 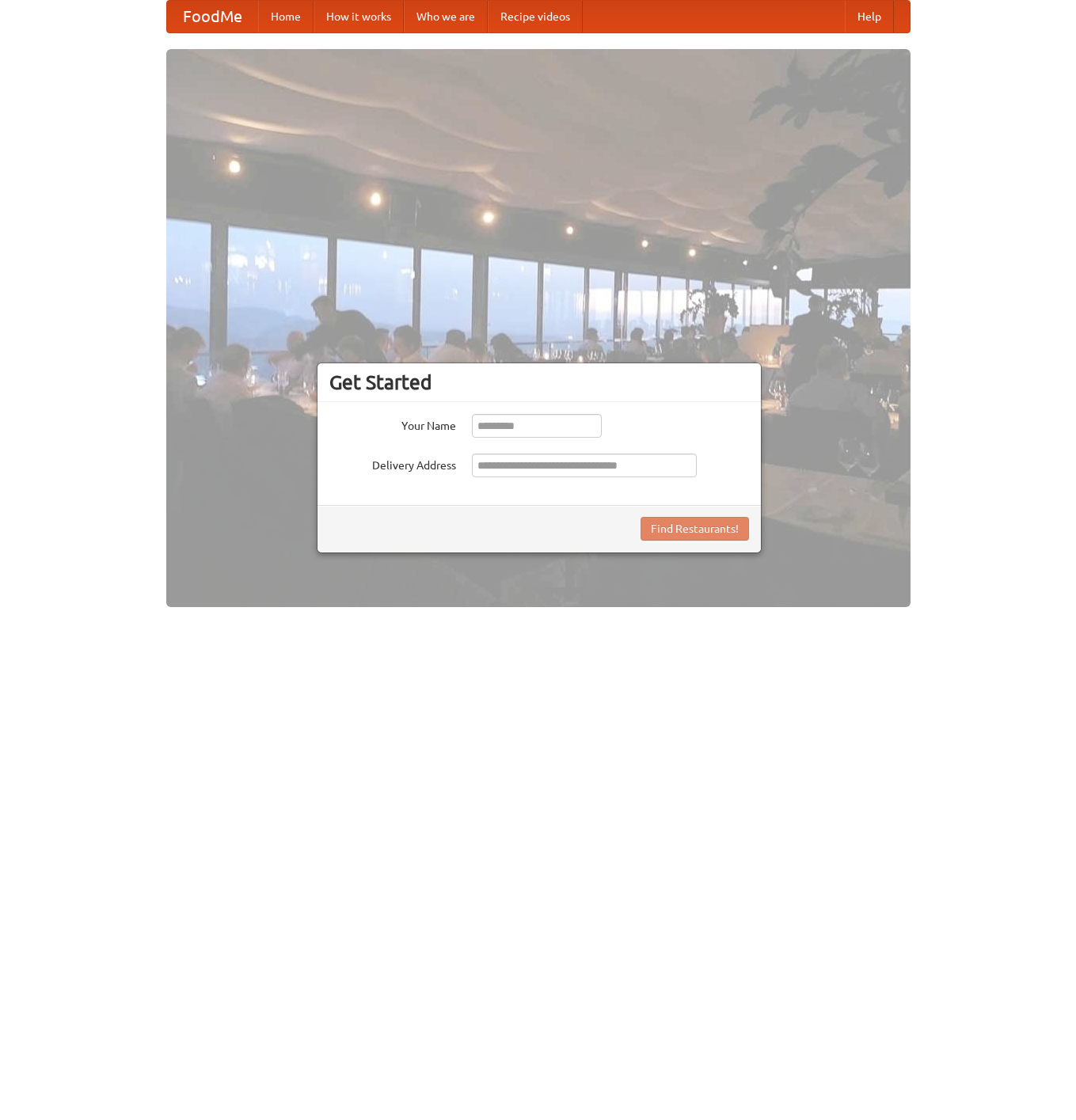 What do you see at coordinates (358, 17) in the screenshot?
I see `a: How it works` at bounding box center [358, 17].